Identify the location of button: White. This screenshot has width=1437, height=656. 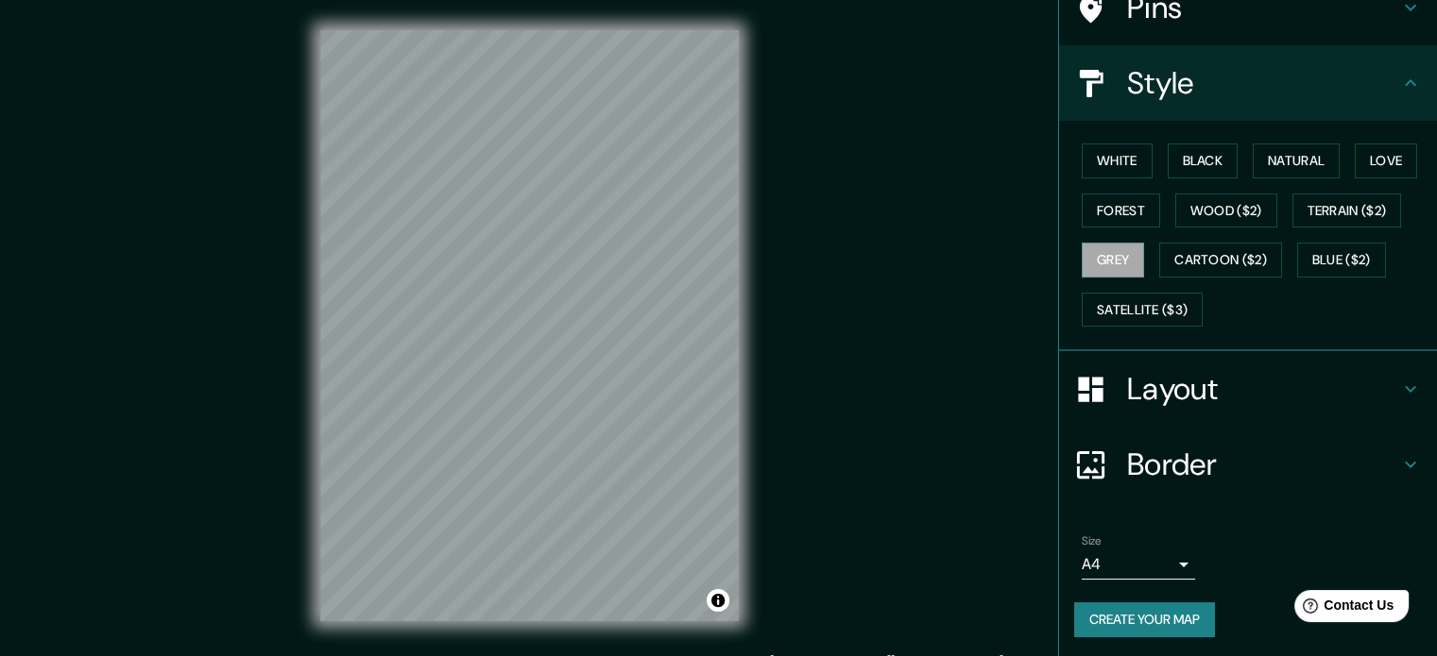
(1117, 161).